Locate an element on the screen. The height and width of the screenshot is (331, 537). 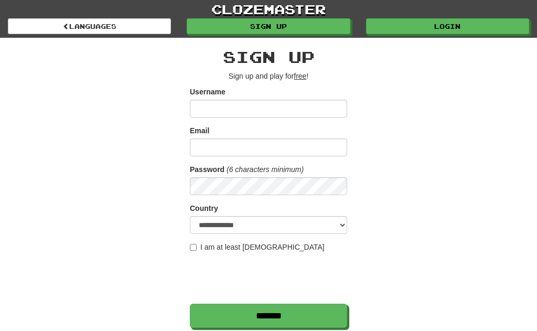
a: Login is located at coordinates (447, 26).